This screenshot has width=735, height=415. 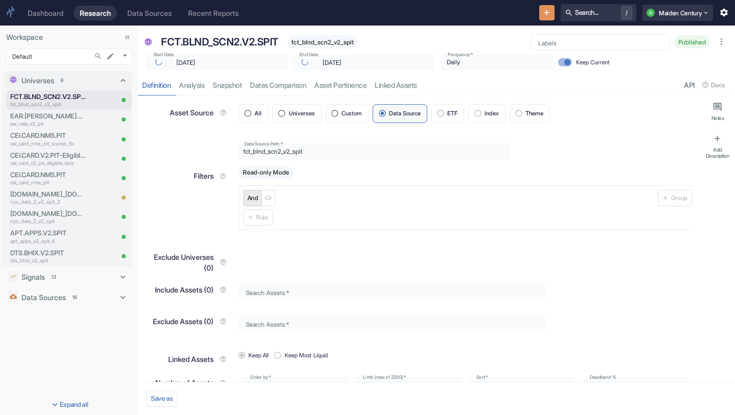 I want to click on span: ETF, so click(x=452, y=113).